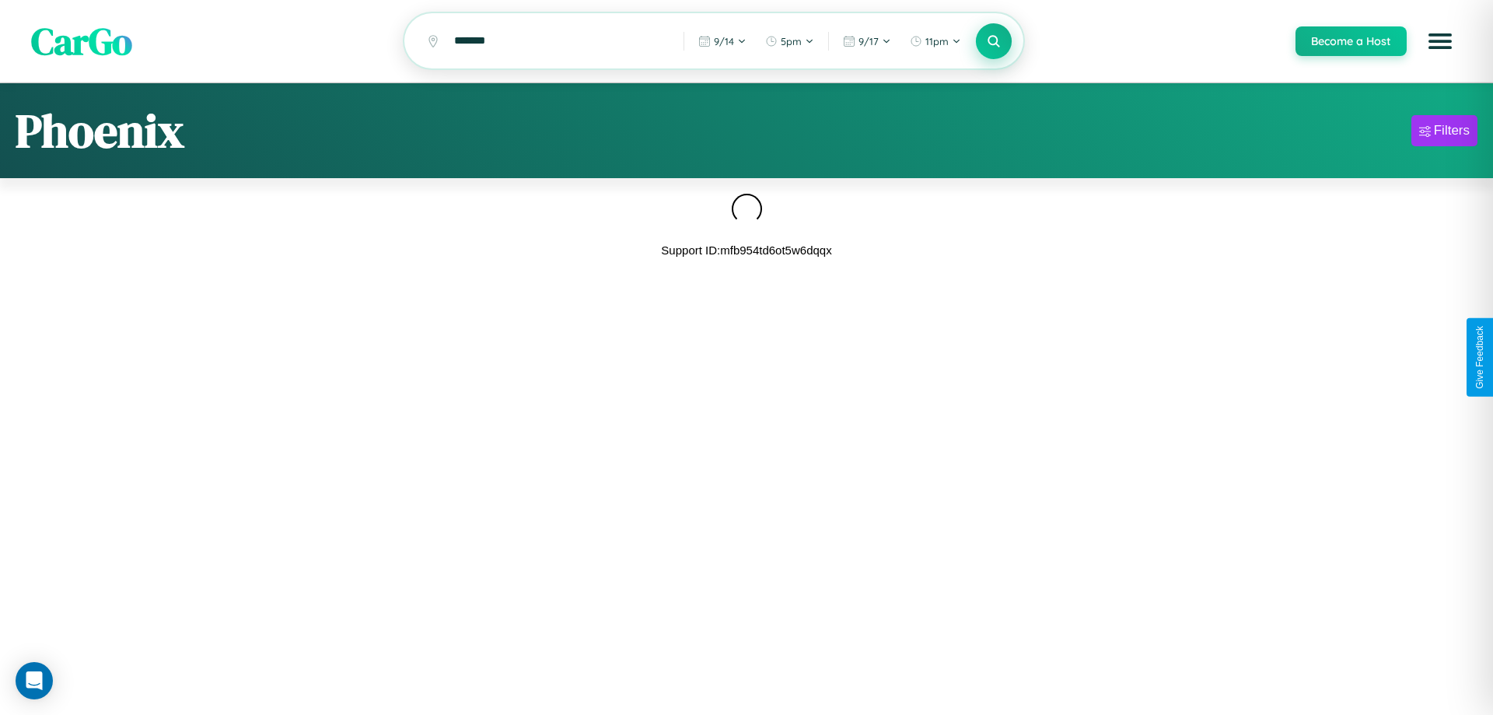 This screenshot has width=1493, height=715. What do you see at coordinates (100, 131) in the screenshot?
I see `h1: Phoenix` at bounding box center [100, 131].